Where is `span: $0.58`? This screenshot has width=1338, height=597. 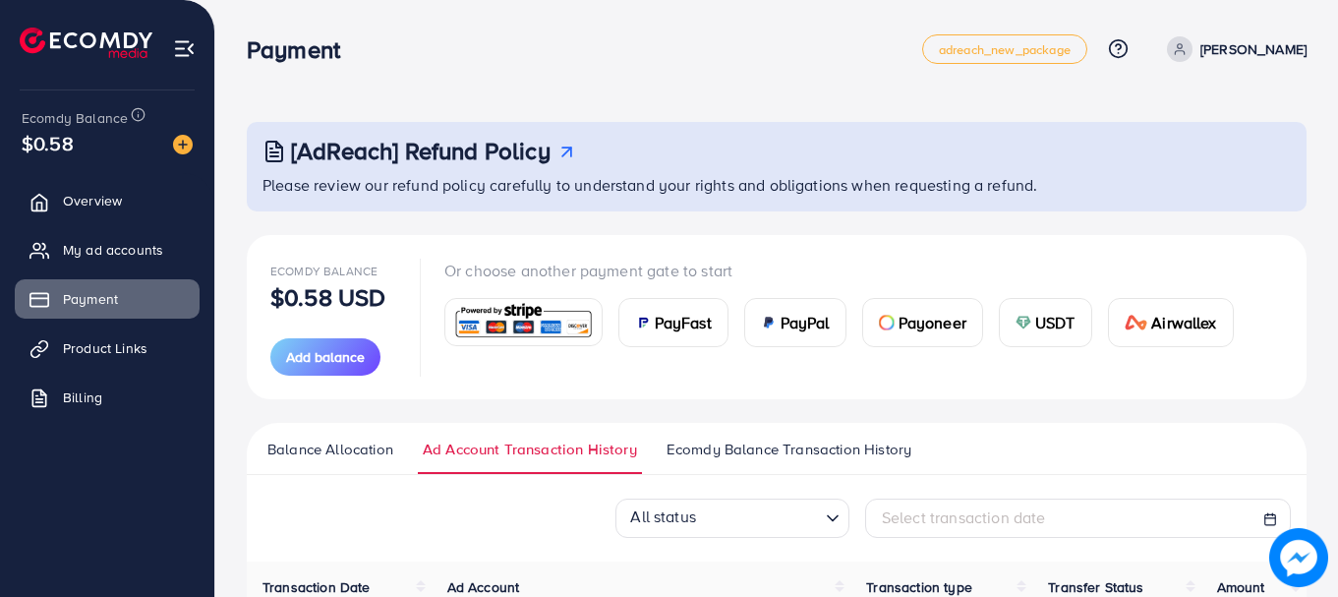 span: $0.58 is located at coordinates (47, 143).